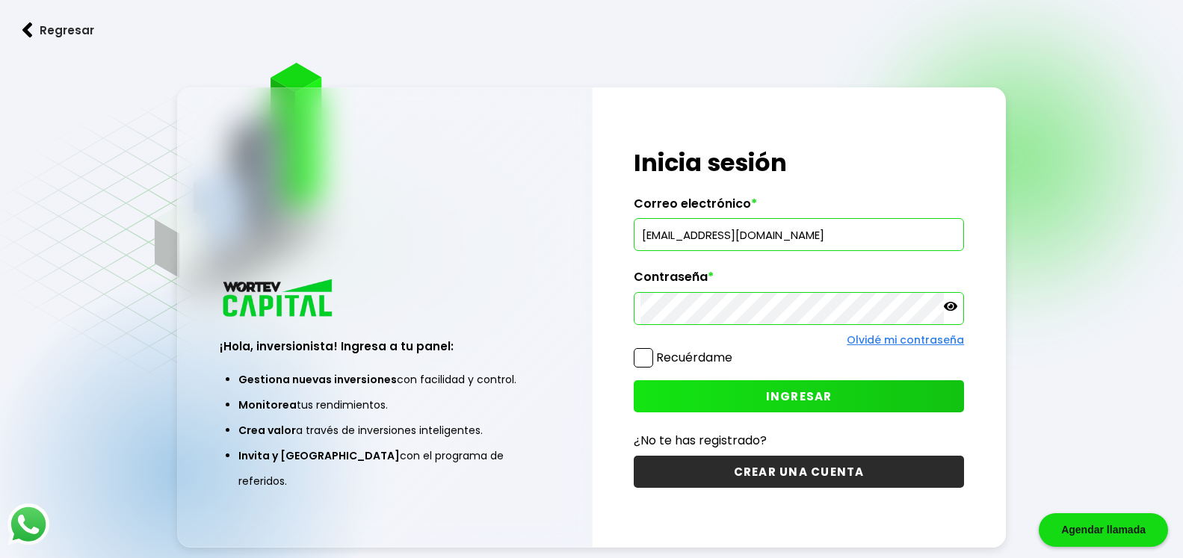  I want to click on li: tus rendimientos., so click(385, 405).